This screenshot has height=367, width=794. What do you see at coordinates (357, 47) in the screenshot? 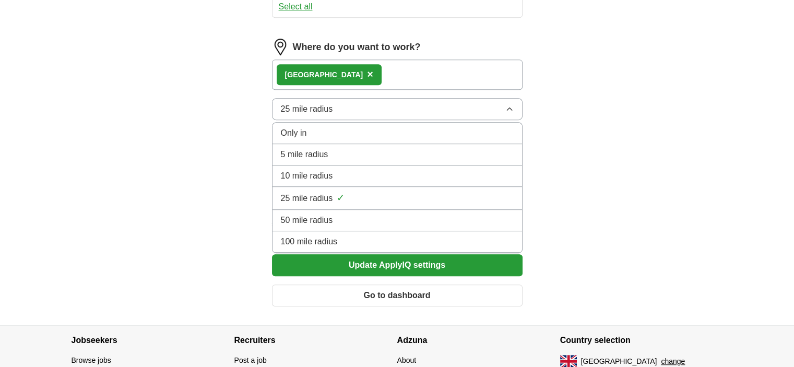
I see `label: Where do you want to work?` at bounding box center [357, 47].